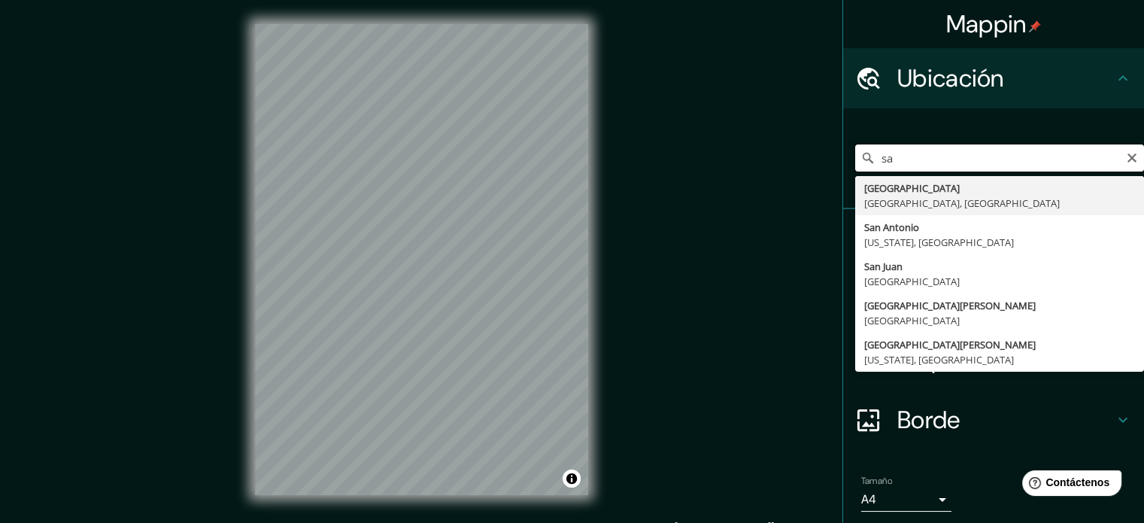 The height and width of the screenshot is (523, 1144). What do you see at coordinates (951, 78) in the screenshot?
I see `font: Ubicación` at bounding box center [951, 78].